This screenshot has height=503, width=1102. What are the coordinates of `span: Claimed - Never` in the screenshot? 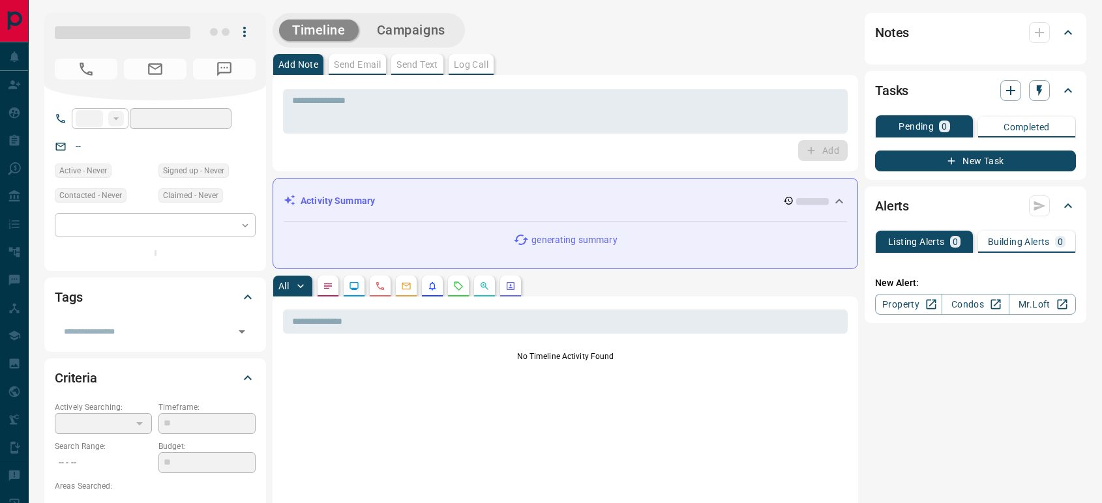 It's located at (190, 196).